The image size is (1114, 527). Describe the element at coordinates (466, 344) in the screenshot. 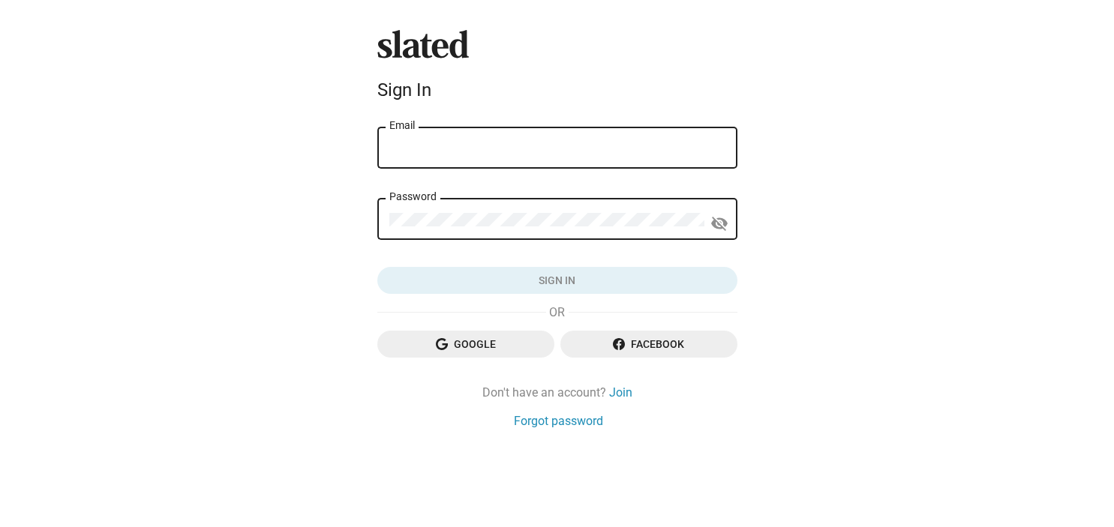

I see `button: Google` at that location.